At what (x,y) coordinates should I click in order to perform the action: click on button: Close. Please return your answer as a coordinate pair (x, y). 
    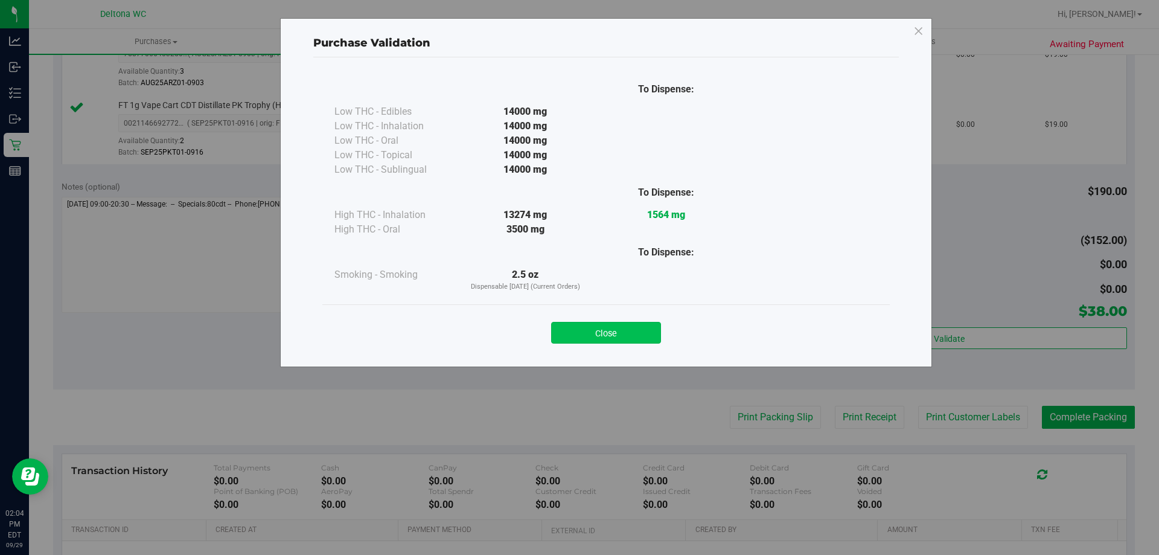
    Looking at the image, I should click on (606, 333).